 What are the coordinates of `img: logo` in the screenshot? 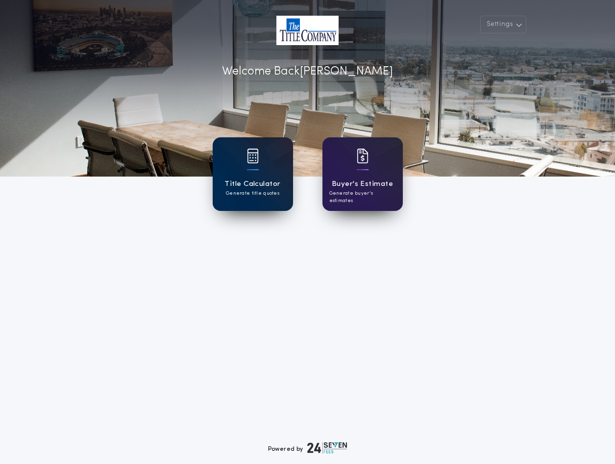 It's located at (327, 448).